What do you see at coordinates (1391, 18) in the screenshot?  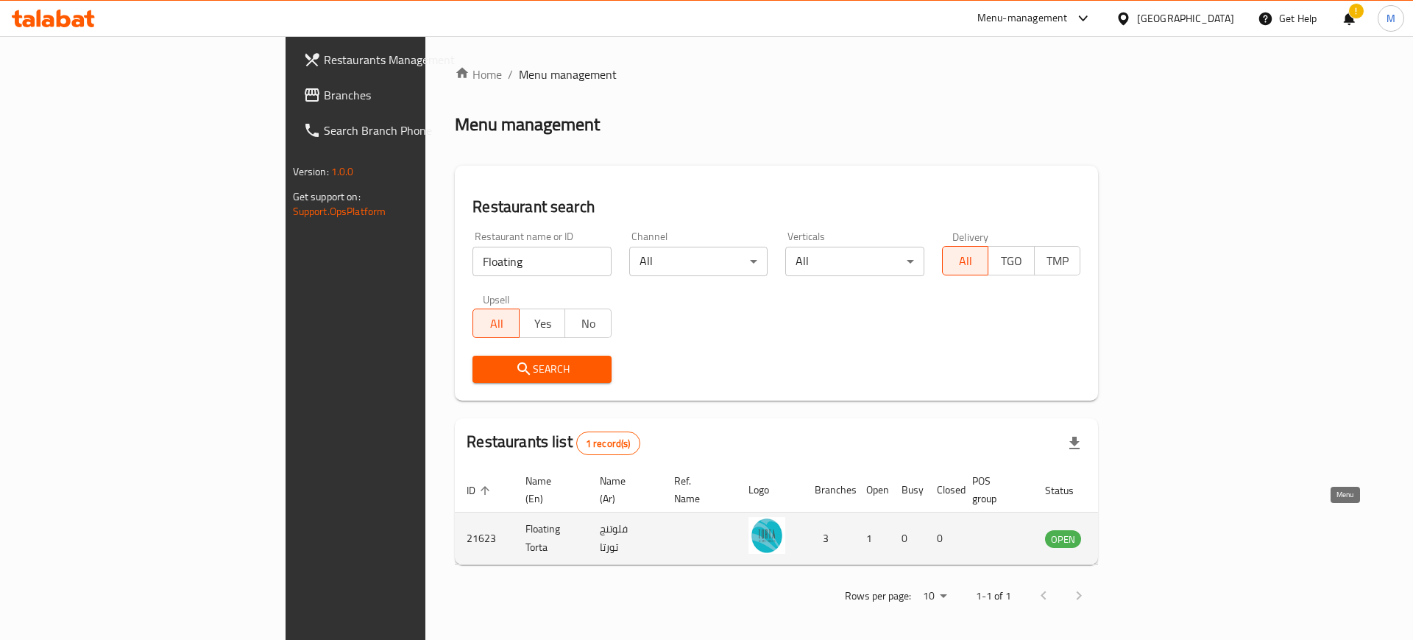 I see `span: M` at bounding box center [1391, 18].